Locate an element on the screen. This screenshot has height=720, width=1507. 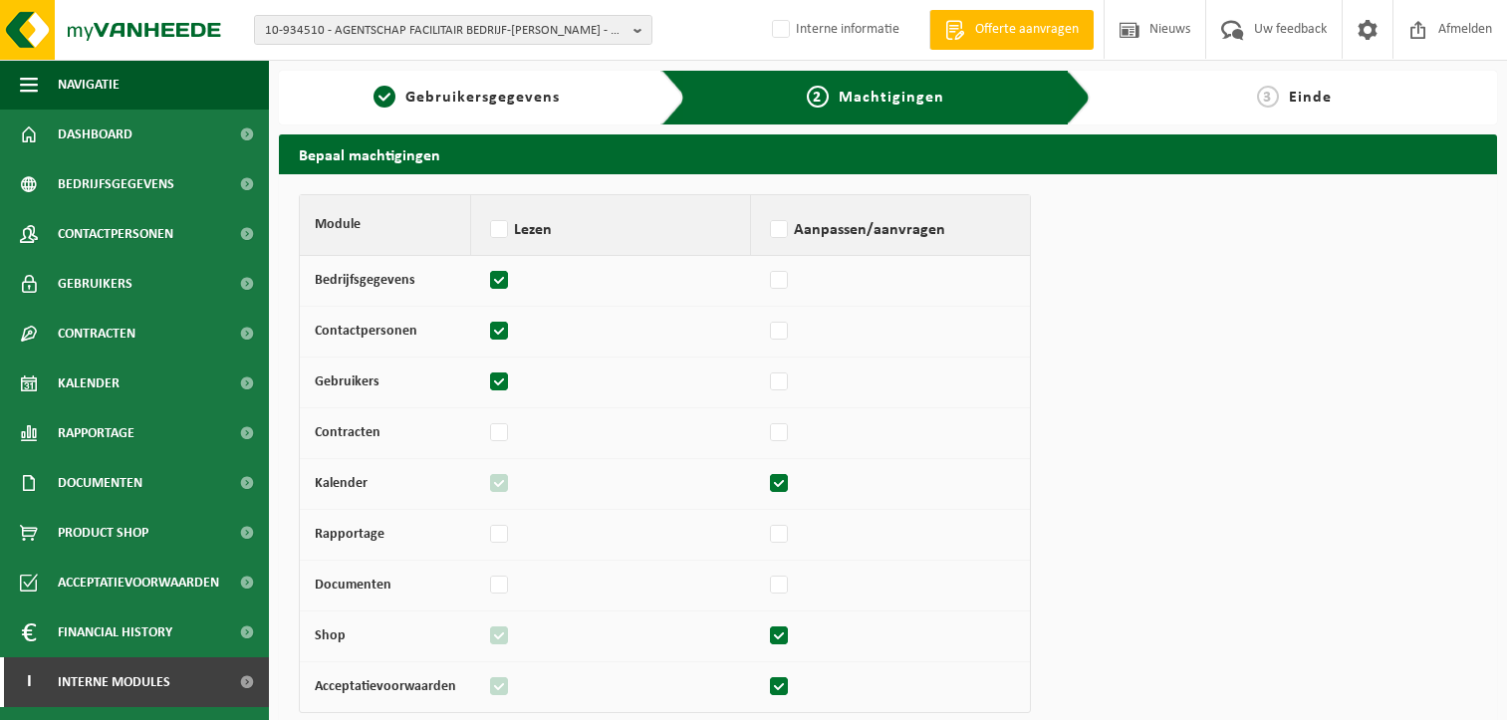
label: Interne informatie is located at coordinates (834, 30).